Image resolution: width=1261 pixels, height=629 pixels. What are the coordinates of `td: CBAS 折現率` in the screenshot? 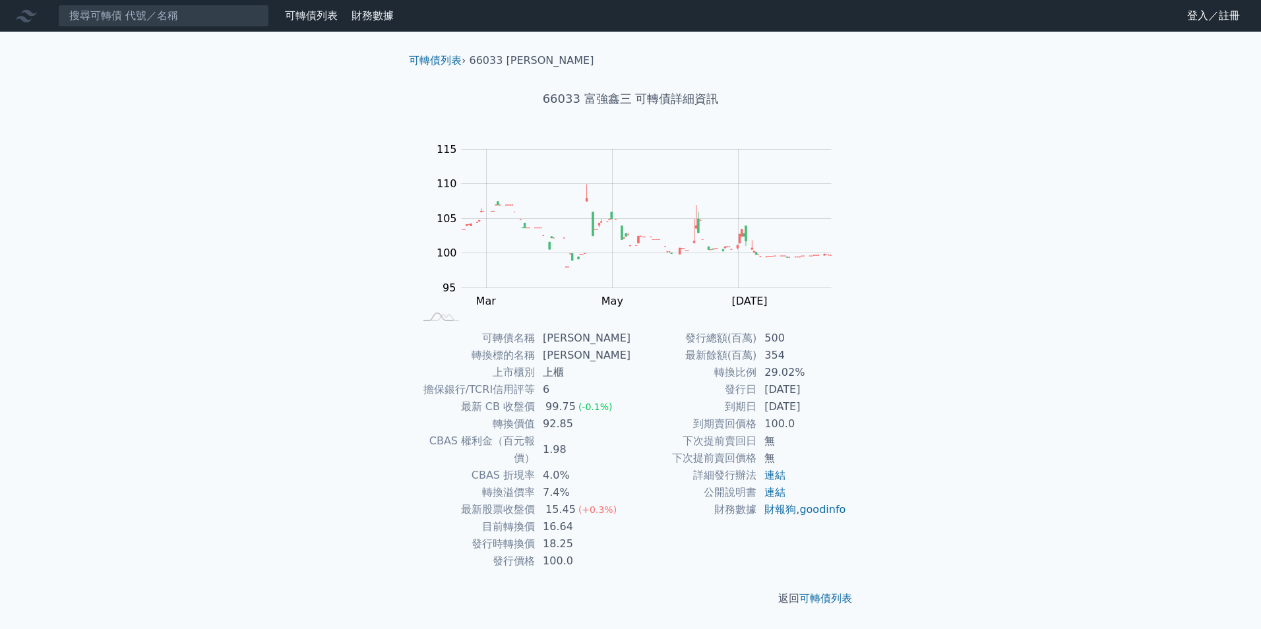 It's located at (474, 476).